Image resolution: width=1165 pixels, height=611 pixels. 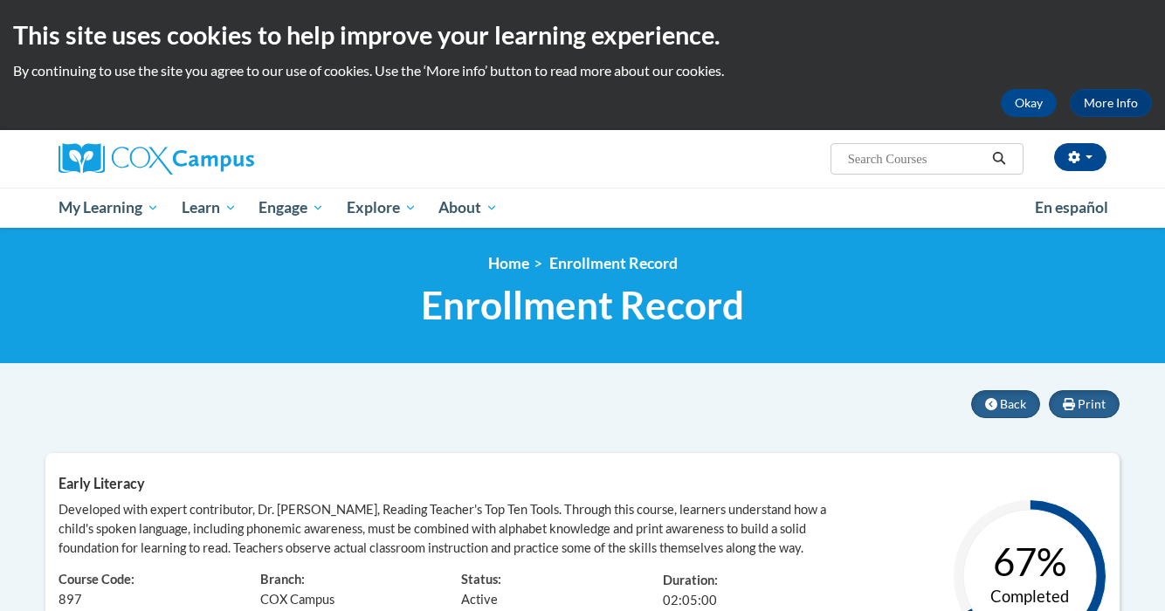 What do you see at coordinates (916, 159) in the screenshot?
I see `input: Search Courses` at bounding box center [916, 159].